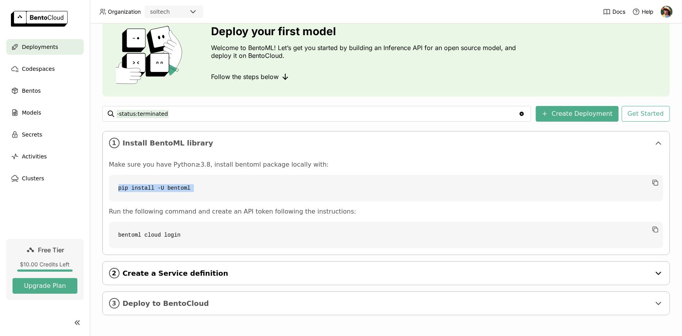 The image size is (682, 336). What do you see at coordinates (386, 235) in the screenshot?
I see `code: bentoml cloud login` at bounding box center [386, 235].